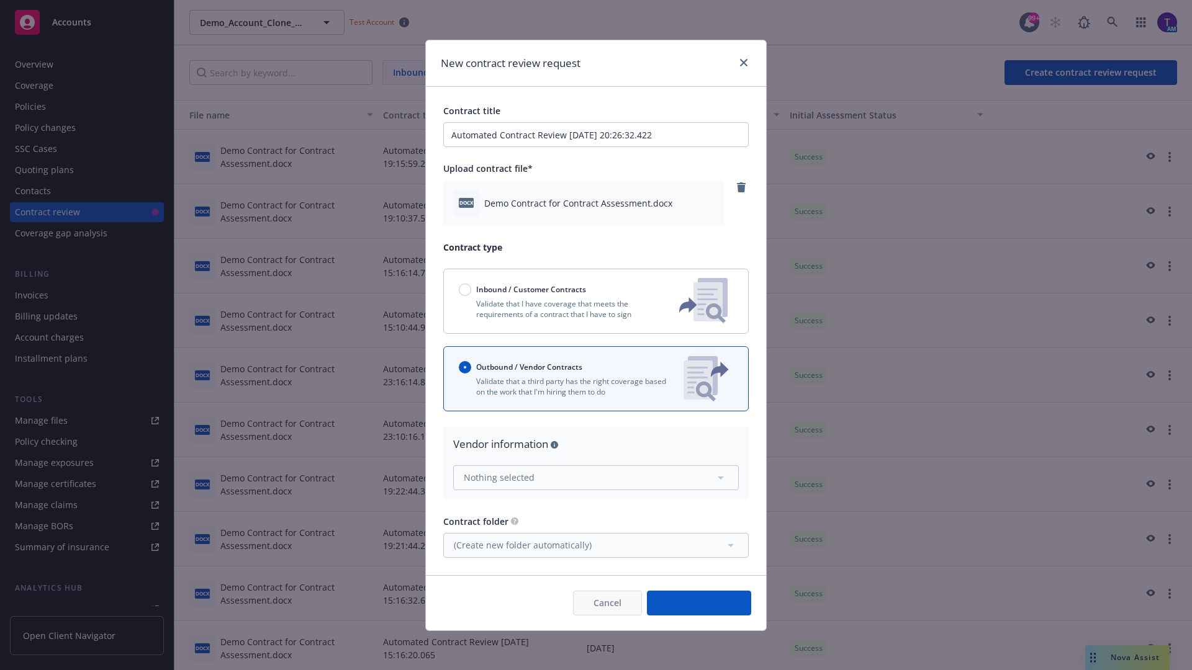 The height and width of the screenshot is (670, 1192). What do you see at coordinates (499, 477) in the screenshot?
I see `span: Nothing selected` at bounding box center [499, 477].